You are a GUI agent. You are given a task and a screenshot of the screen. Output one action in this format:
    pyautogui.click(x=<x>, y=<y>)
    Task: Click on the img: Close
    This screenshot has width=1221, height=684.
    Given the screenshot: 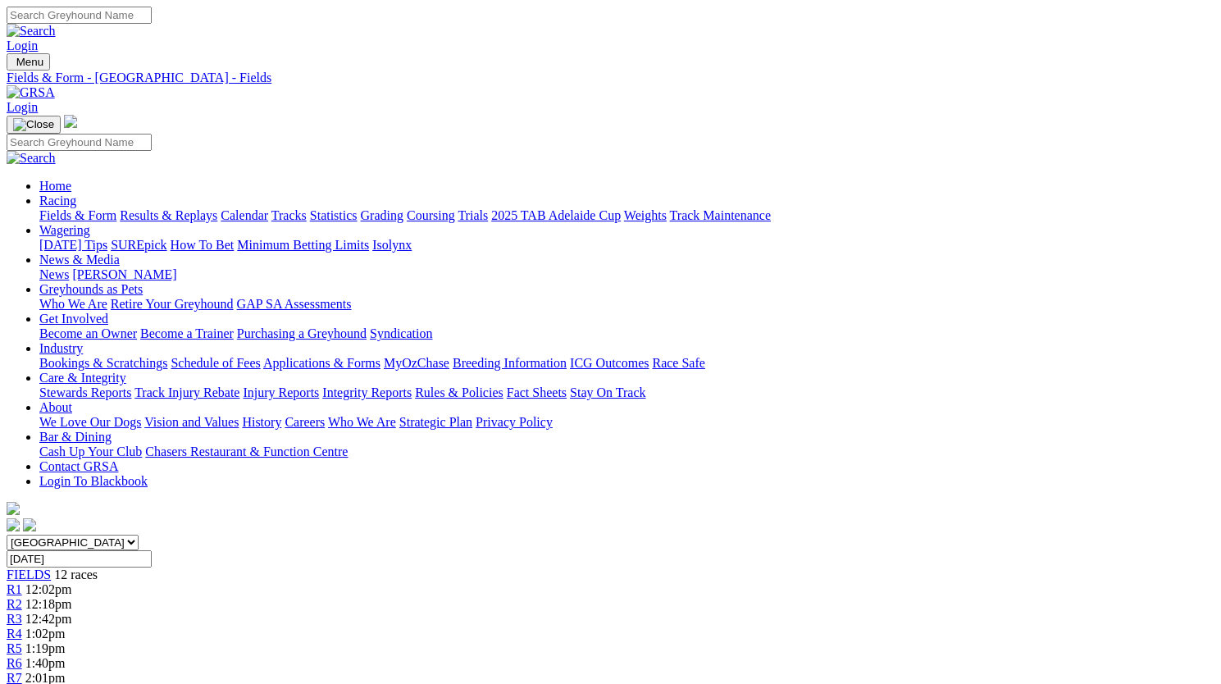 What is the action you would take?
    pyautogui.click(x=34, y=125)
    